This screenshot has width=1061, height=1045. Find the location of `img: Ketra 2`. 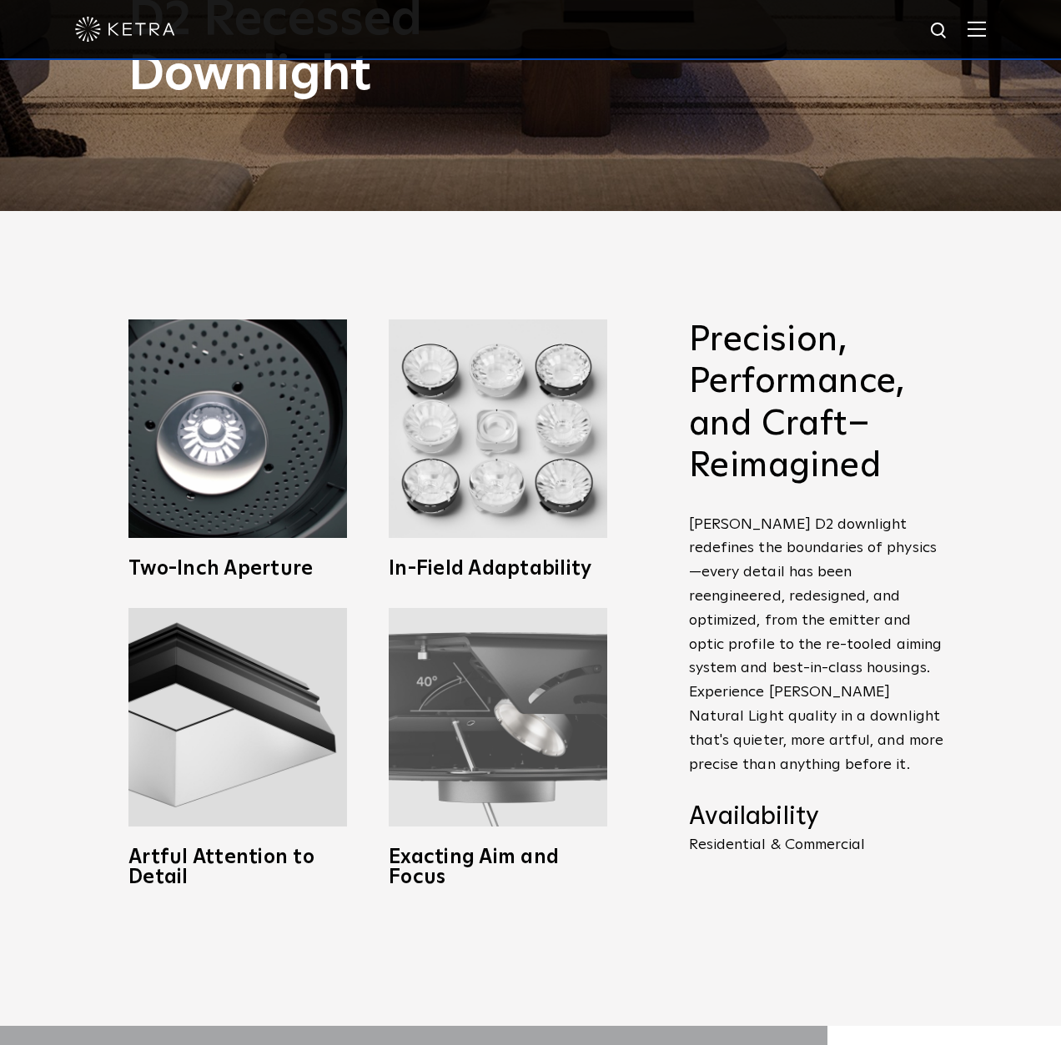

img: Ketra 2 is located at coordinates (238, 429).